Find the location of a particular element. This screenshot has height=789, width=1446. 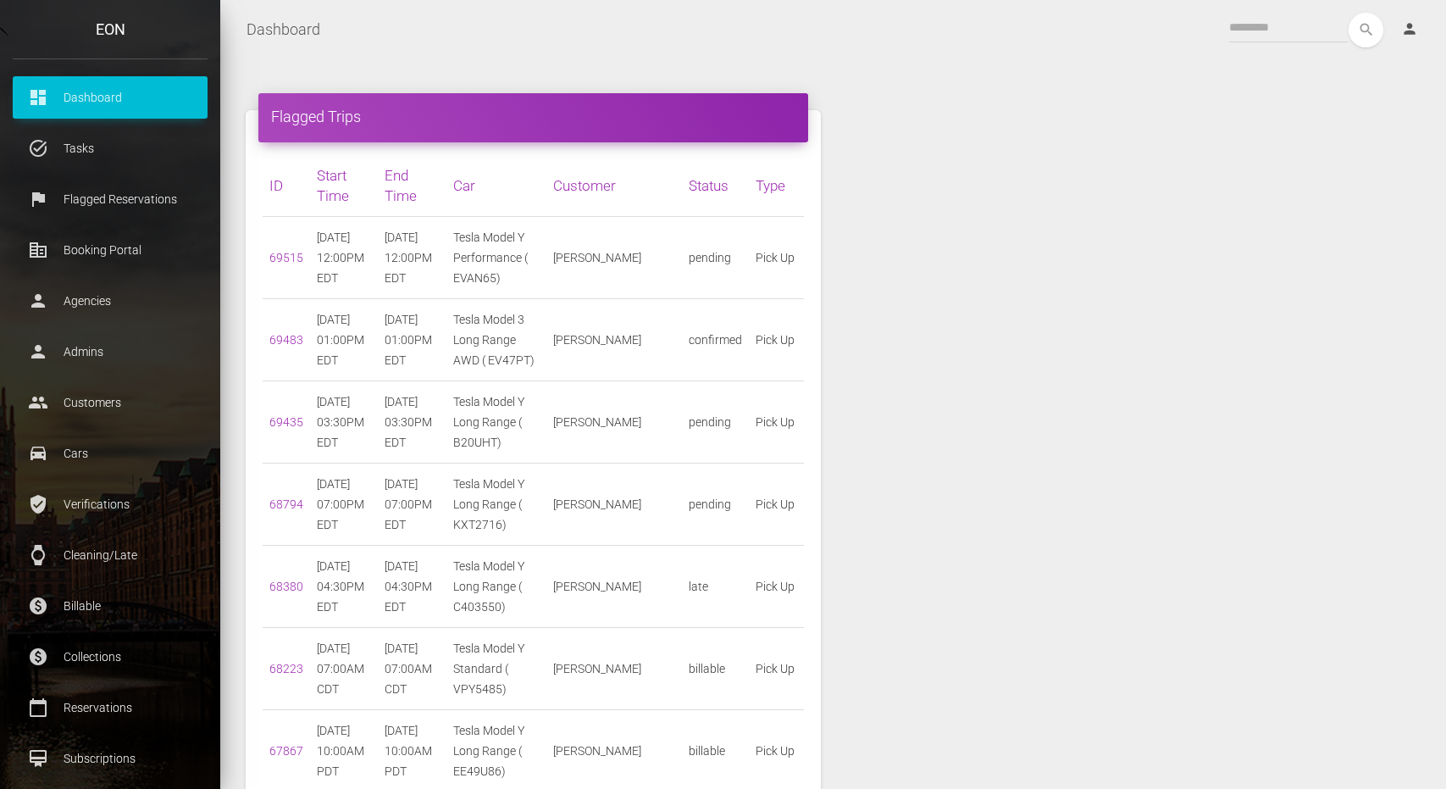

td: billable is located at coordinates (715, 669).